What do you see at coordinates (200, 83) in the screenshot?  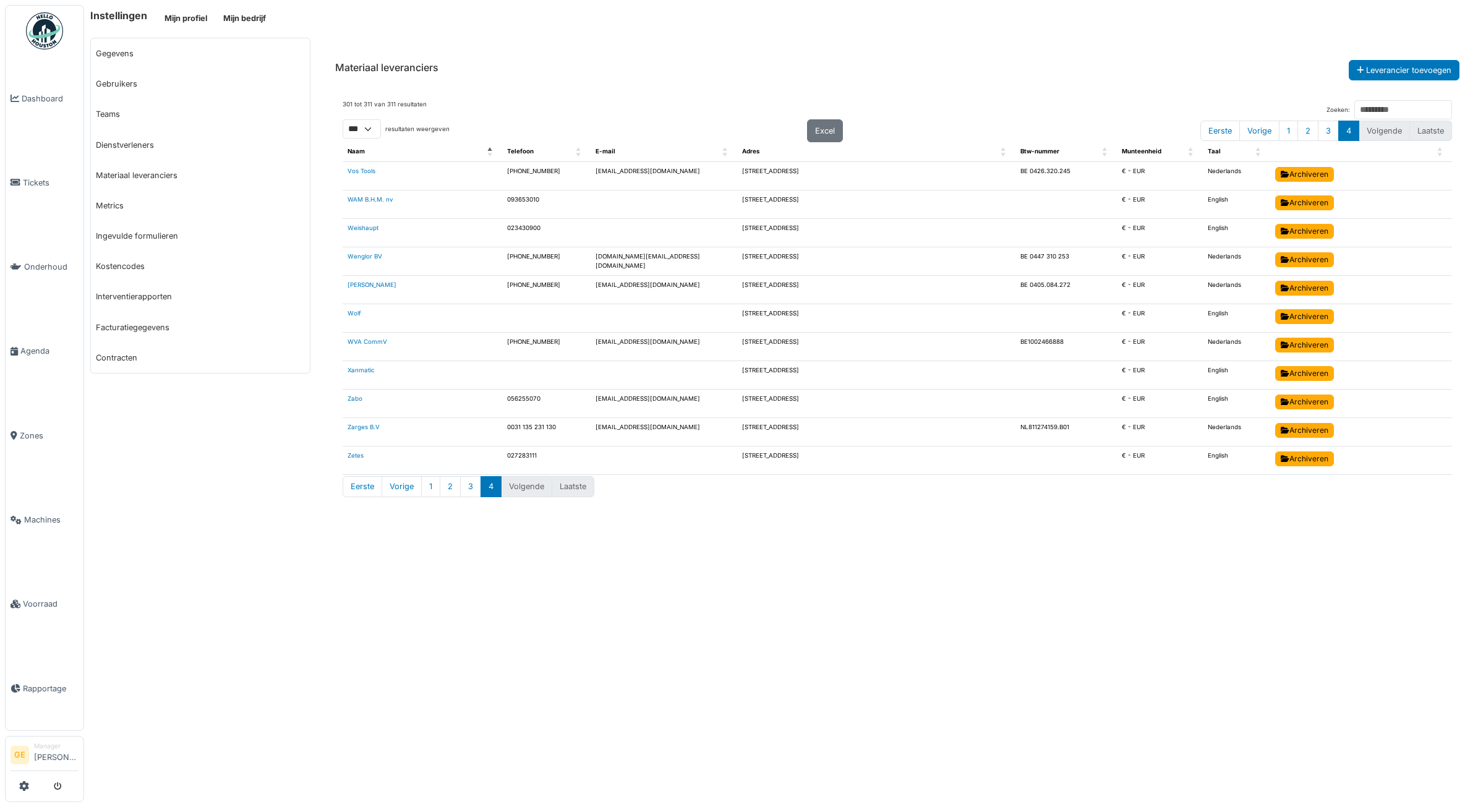 I see `a: Gebruikers` at bounding box center [200, 83].